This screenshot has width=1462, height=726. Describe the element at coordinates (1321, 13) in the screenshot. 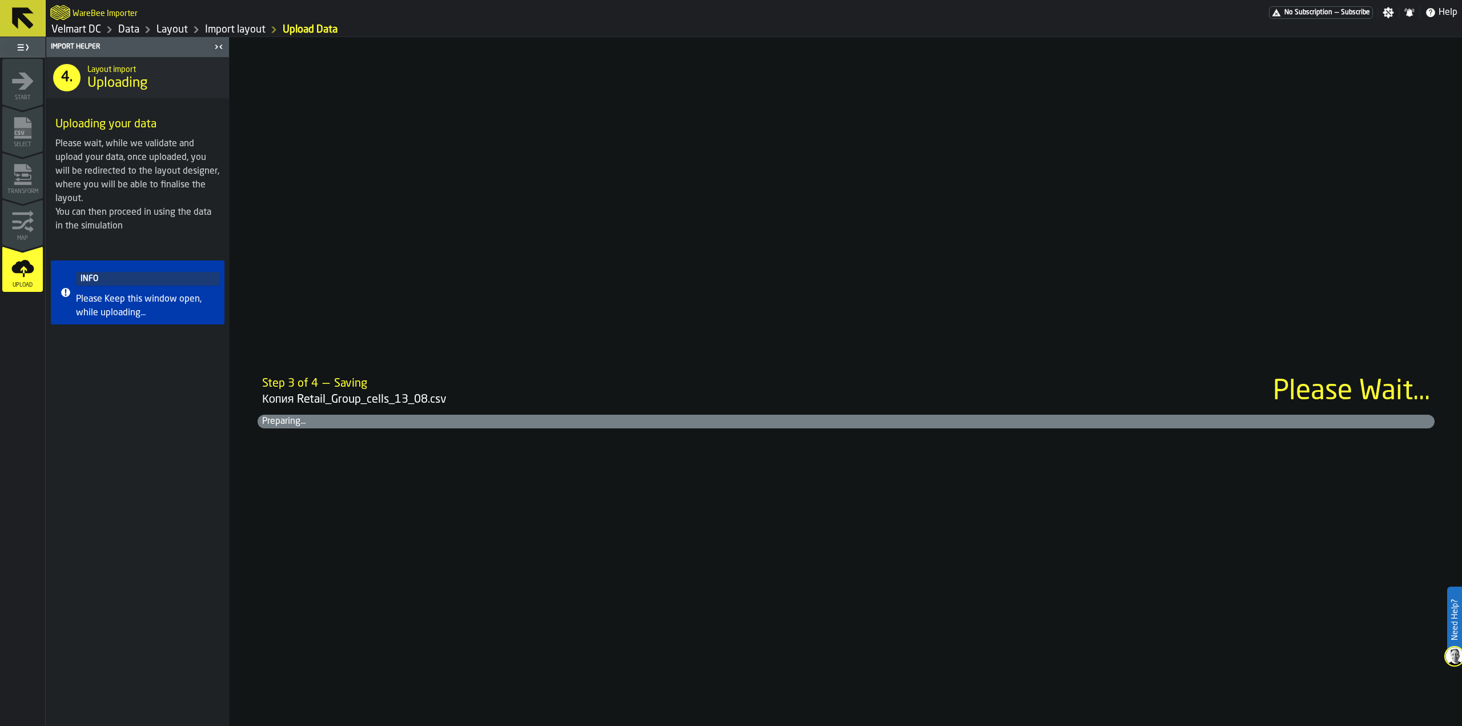

I see `a: link-to-/wh/i/f27944ef-e44e-4cb8-aca8-30c52093261f/pricing/` at that location.